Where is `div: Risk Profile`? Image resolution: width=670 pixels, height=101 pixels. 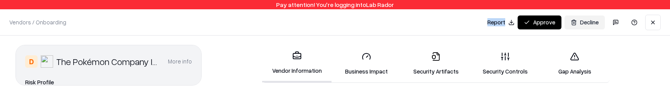 div: Risk Profile is located at coordinates (109, 83).